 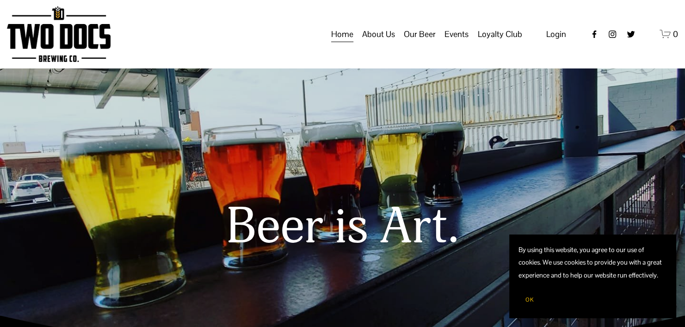 What do you see at coordinates (612, 34) in the screenshot?
I see `a: instagram-unauth` at bounding box center [612, 34].